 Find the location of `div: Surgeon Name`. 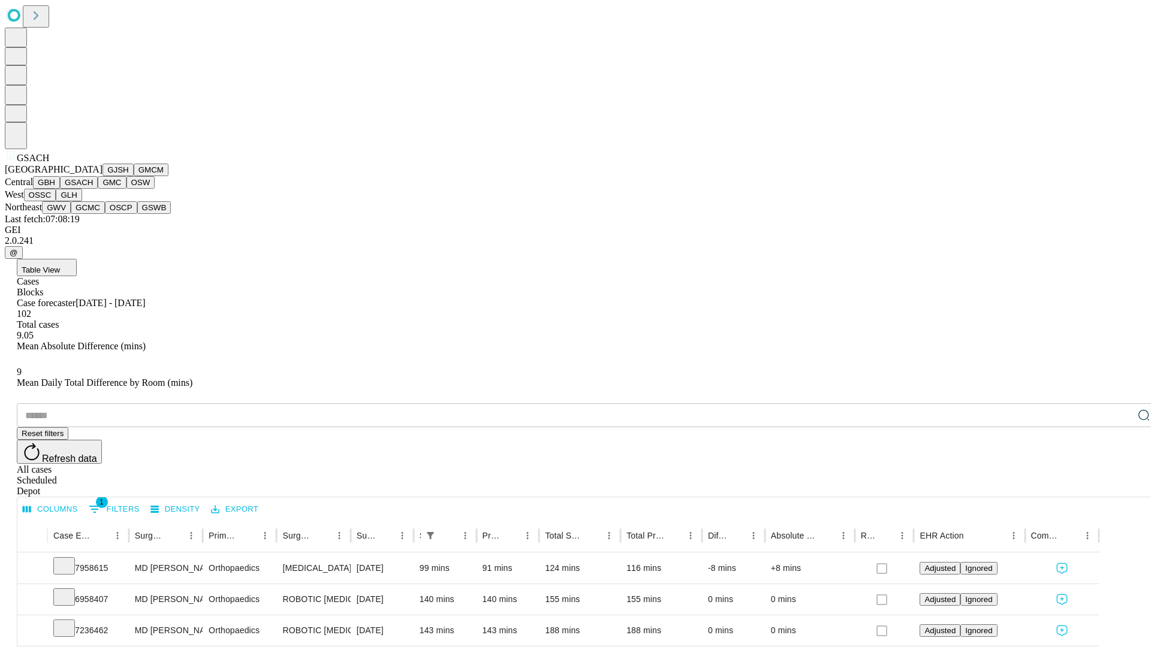

div: Surgeon Name is located at coordinates (150, 536).